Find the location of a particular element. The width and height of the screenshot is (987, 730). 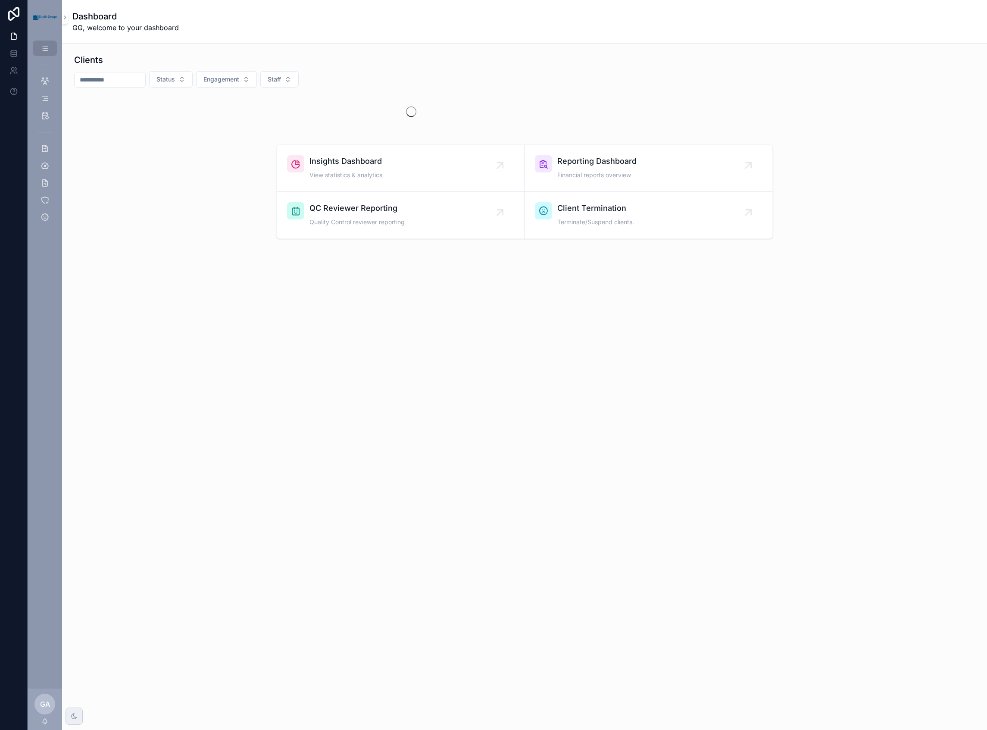

span: Insights Dashboard is located at coordinates (346, 161).